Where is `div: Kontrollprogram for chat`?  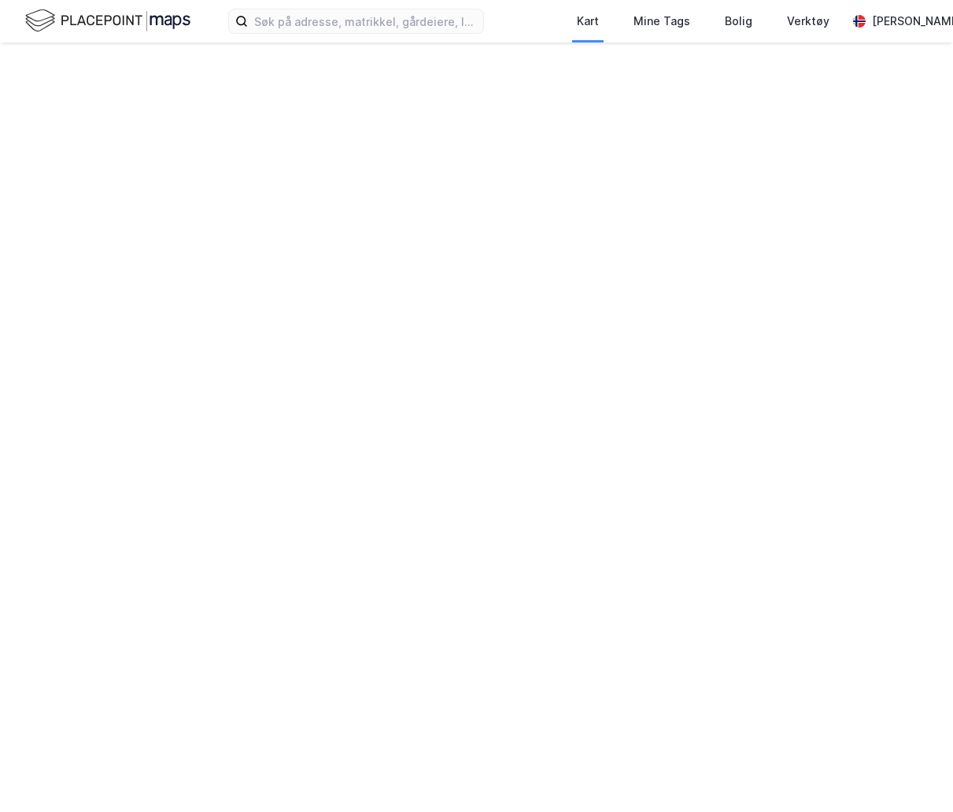 div: Kontrollprogram for chat is located at coordinates (914, 775).